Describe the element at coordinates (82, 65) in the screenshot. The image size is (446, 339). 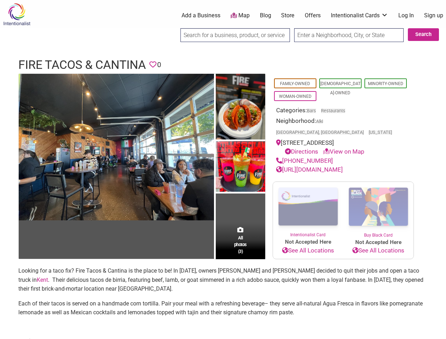
I see `h1: Fire Tacos & Cantina` at that location.